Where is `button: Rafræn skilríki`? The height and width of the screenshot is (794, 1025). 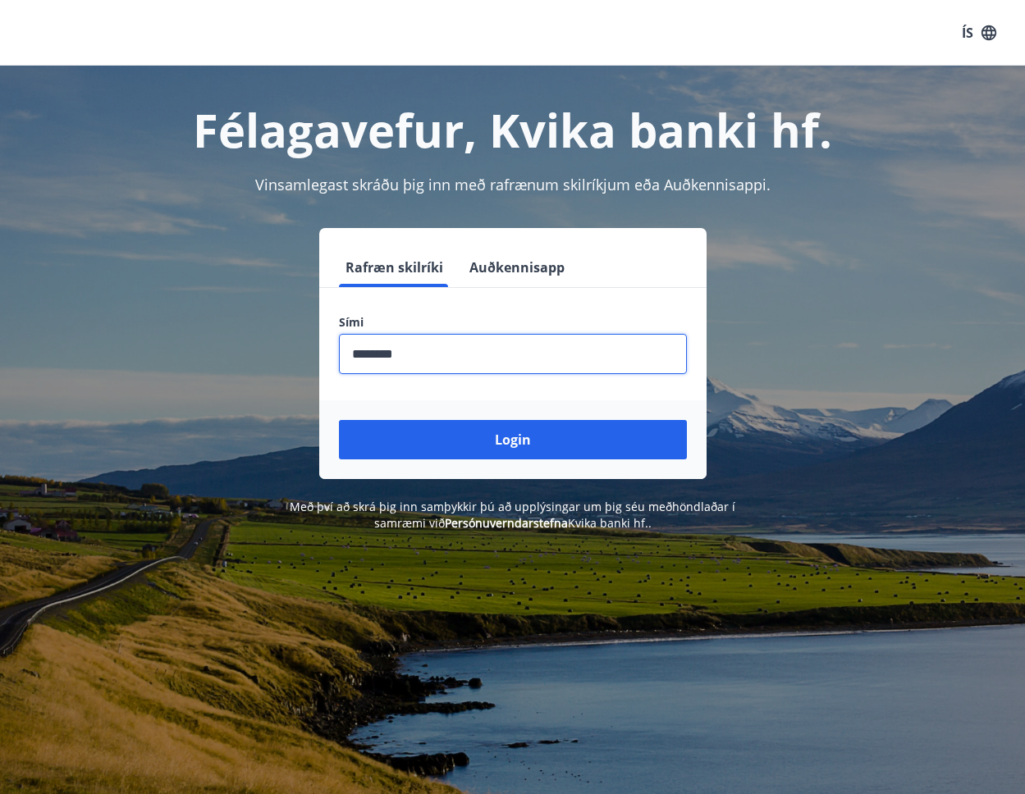 button: Rafræn skilríki is located at coordinates (394, 268).